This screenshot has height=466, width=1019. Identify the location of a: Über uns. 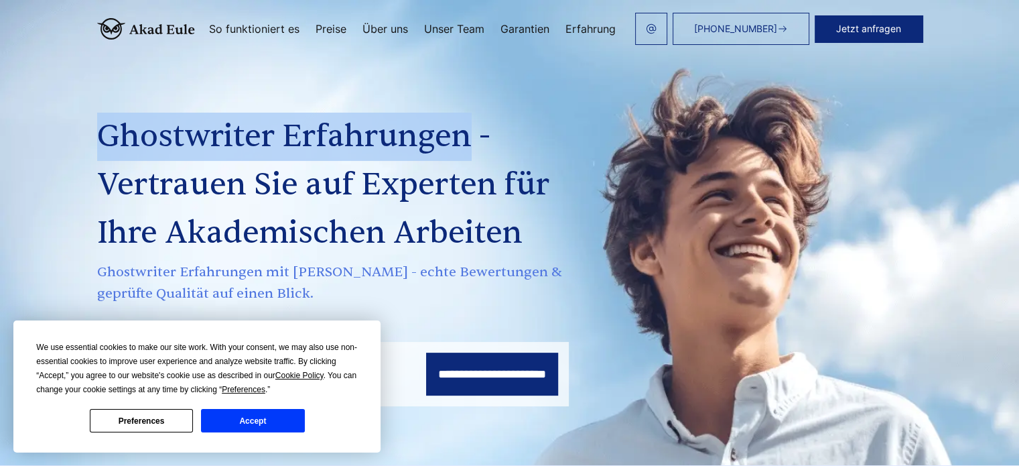
(385, 29).